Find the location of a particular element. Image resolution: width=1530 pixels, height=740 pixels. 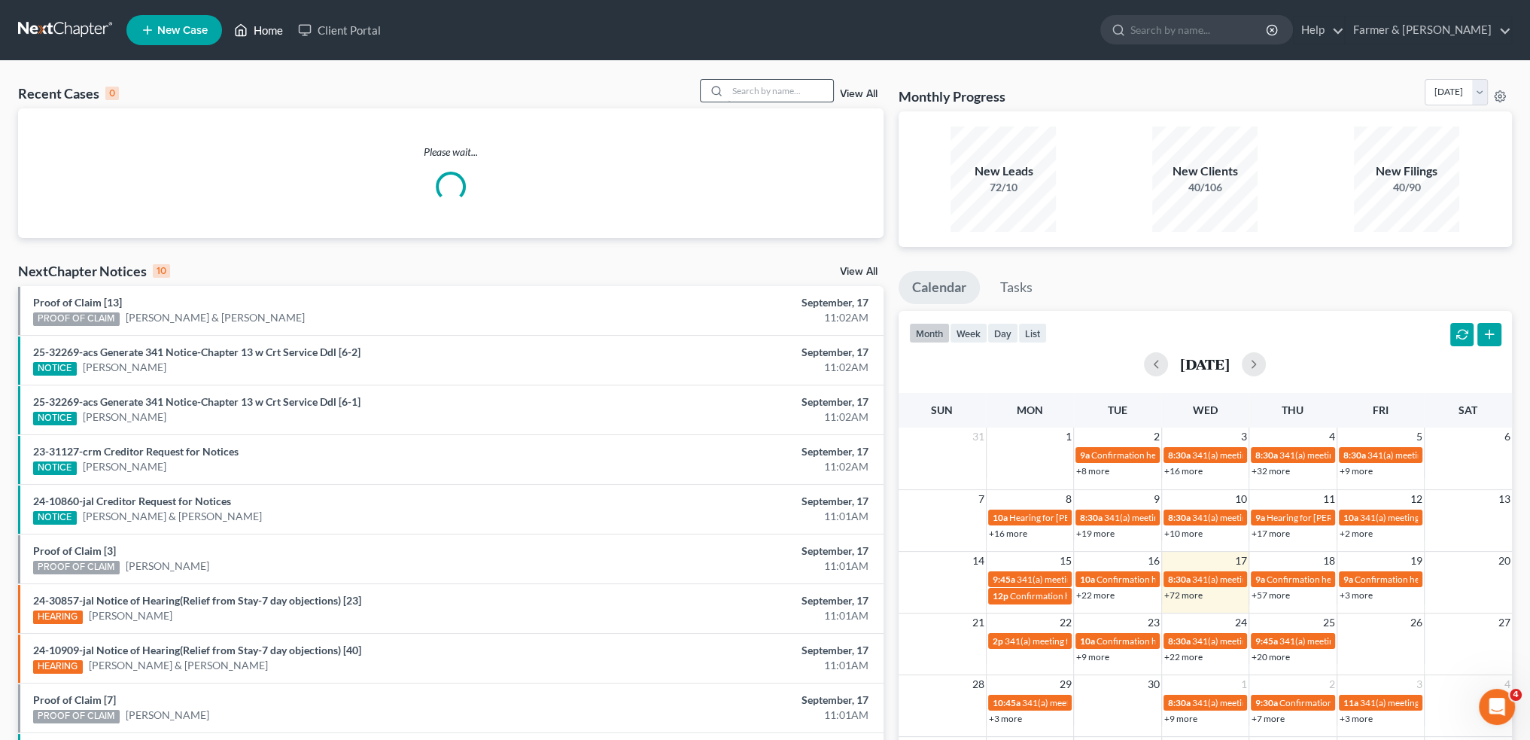

button: month is located at coordinates (930, 333).